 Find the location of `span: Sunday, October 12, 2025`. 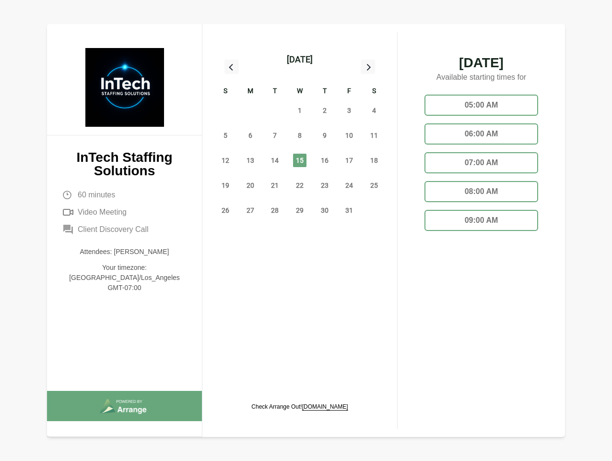

span: Sunday, October 12, 2025 is located at coordinates (226, 160).